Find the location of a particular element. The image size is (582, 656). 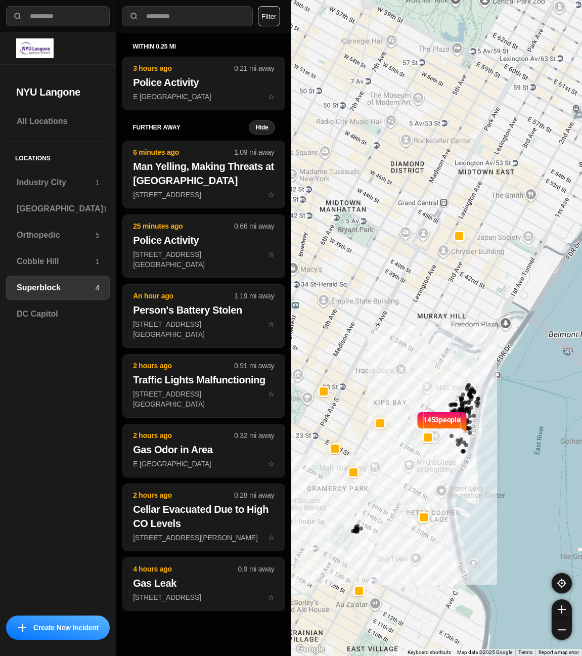

h5: further away is located at coordinates (191, 127).